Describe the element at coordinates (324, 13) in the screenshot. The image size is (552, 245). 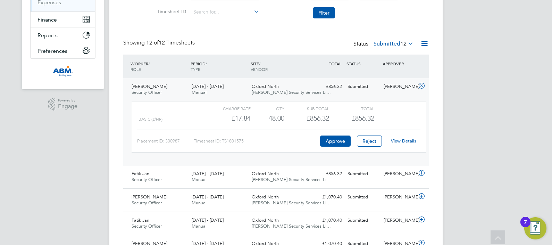
I see `button: Filter` at that location.